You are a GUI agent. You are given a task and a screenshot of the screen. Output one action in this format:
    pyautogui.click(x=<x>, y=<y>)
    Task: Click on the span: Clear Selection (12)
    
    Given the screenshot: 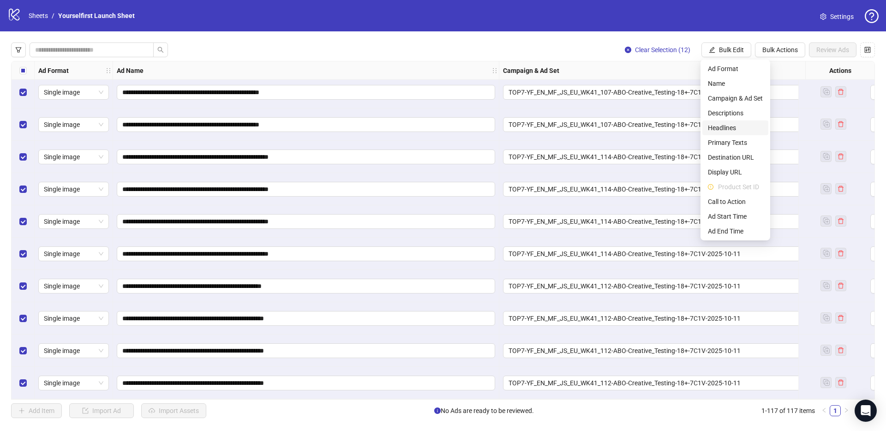 What is the action you would take?
    pyautogui.click(x=663, y=50)
    